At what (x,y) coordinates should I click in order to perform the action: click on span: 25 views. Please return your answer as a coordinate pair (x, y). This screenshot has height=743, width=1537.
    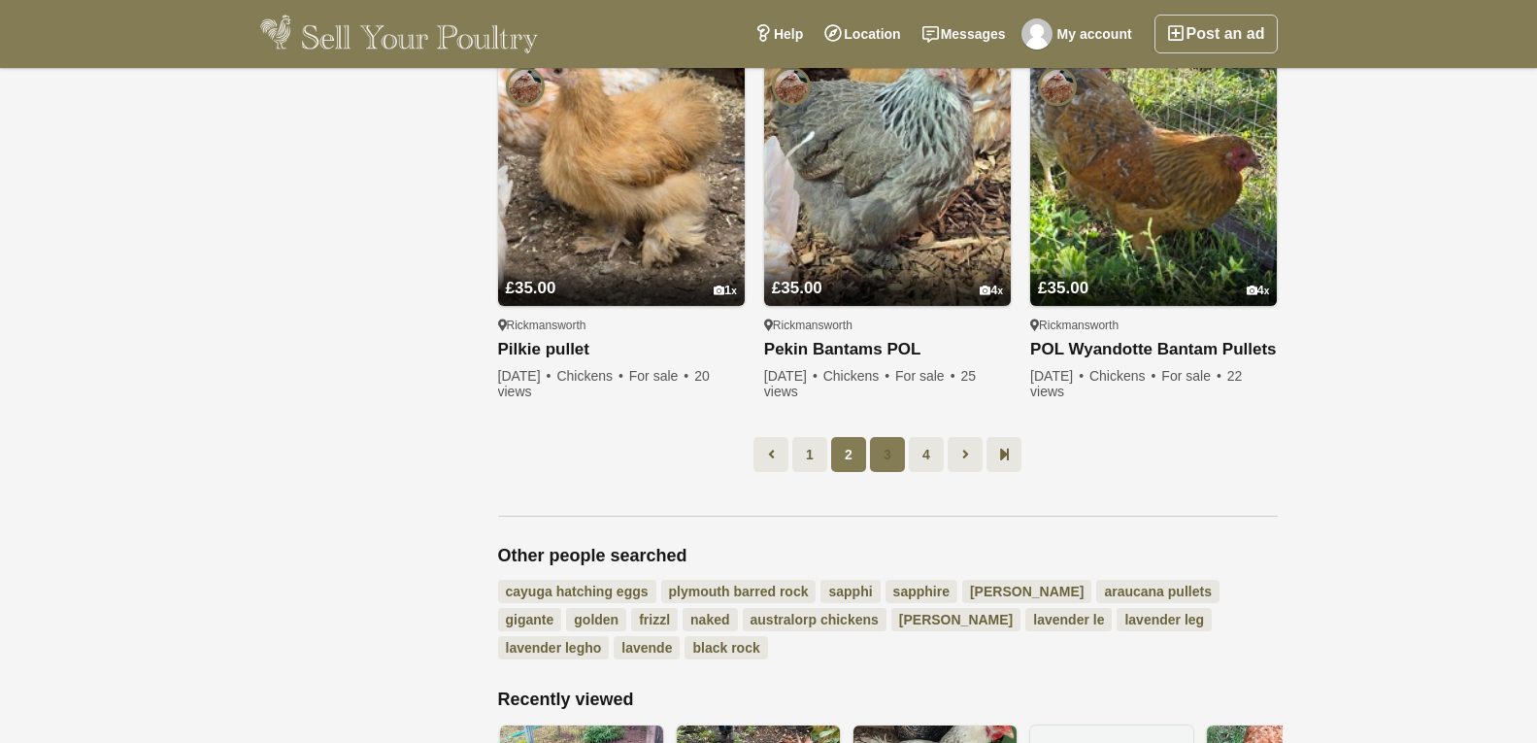
    Looking at the image, I should click on (870, 384).